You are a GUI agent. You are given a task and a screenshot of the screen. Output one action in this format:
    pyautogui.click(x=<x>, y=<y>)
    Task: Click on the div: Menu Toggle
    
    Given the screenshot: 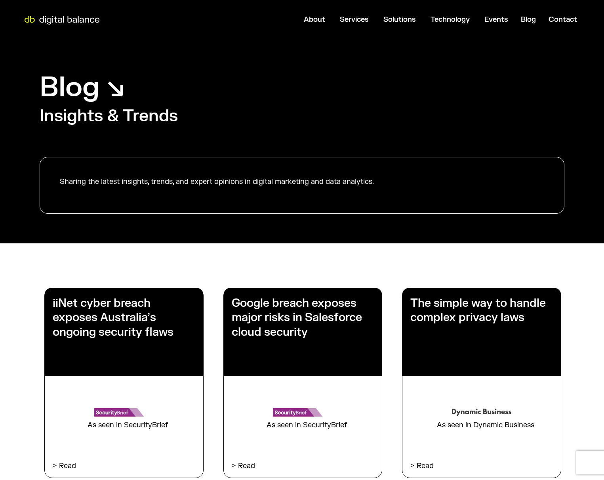 What is the action you would take?
    pyautogui.click(x=344, y=19)
    